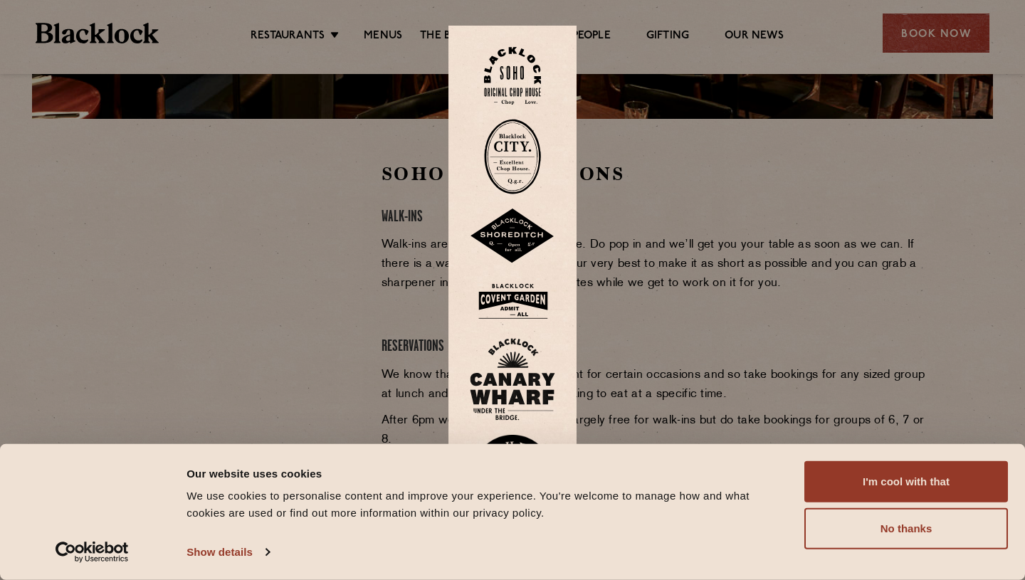 The image size is (1025, 580). What do you see at coordinates (512, 157) in the screenshot?
I see `img: City-stamp-default.svg` at bounding box center [512, 157].